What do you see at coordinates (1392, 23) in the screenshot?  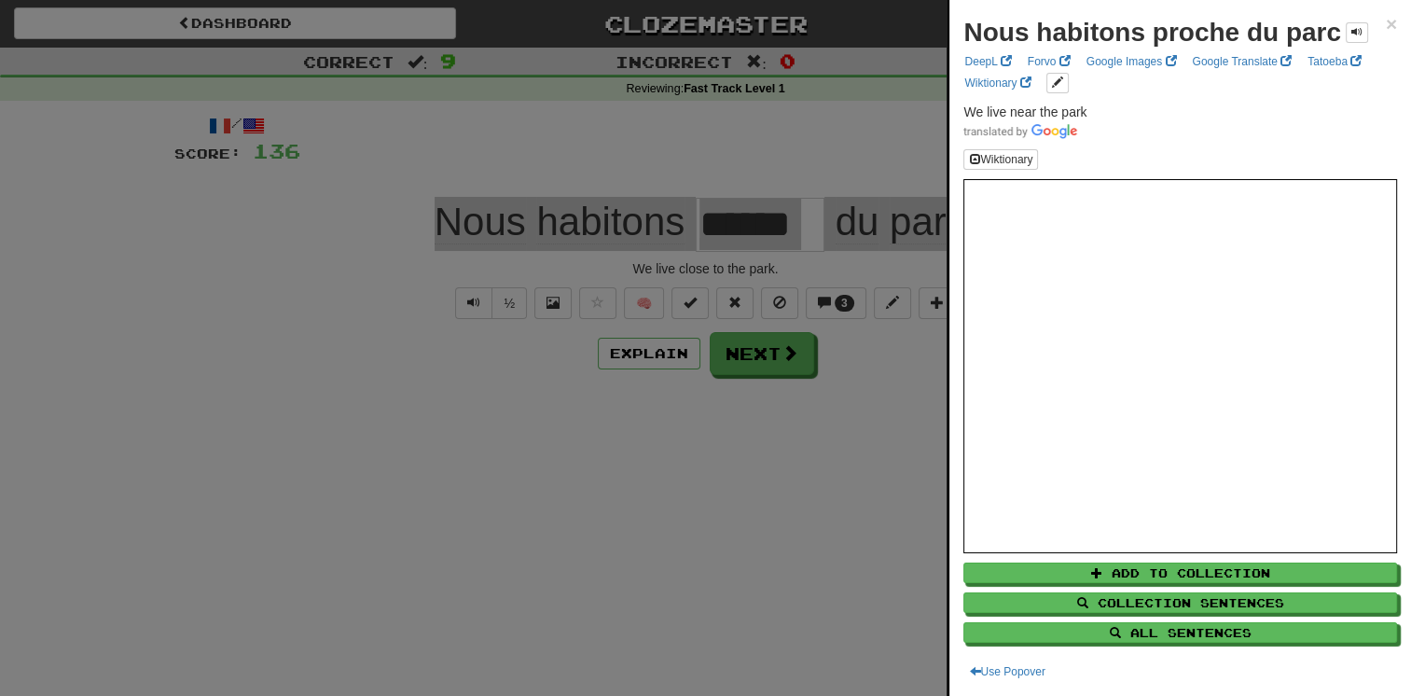 I see `button: Close` at bounding box center [1392, 23].